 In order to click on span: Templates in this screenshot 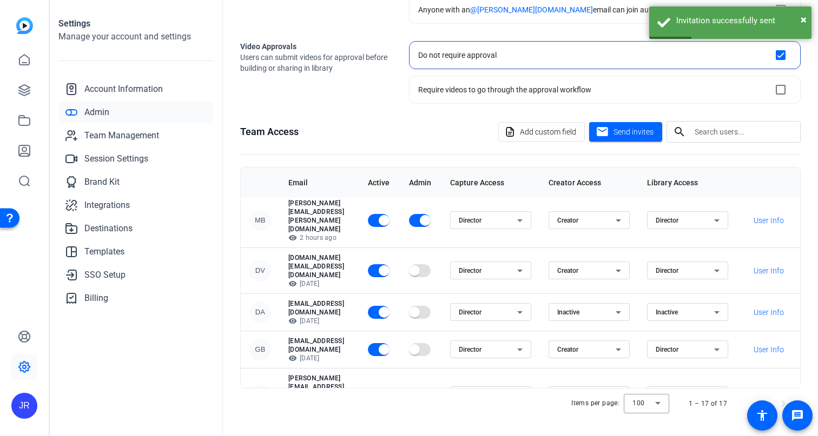, I will do `click(104, 252)`.